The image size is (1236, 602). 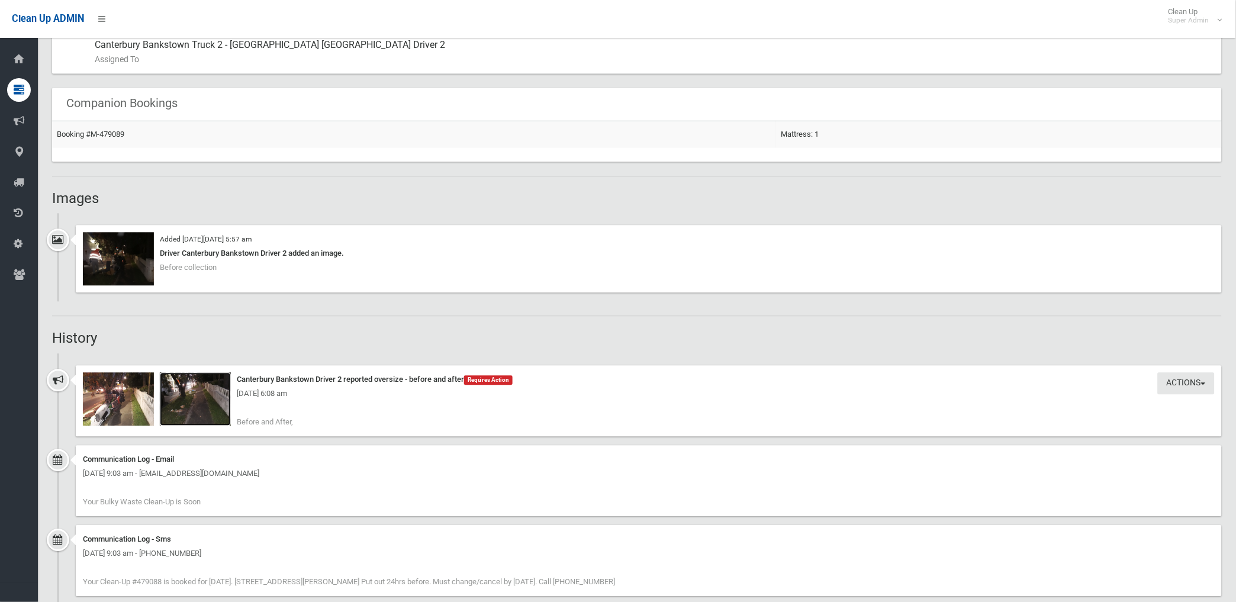 I want to click on small: Super Admin, so click(x=1189, y=20).